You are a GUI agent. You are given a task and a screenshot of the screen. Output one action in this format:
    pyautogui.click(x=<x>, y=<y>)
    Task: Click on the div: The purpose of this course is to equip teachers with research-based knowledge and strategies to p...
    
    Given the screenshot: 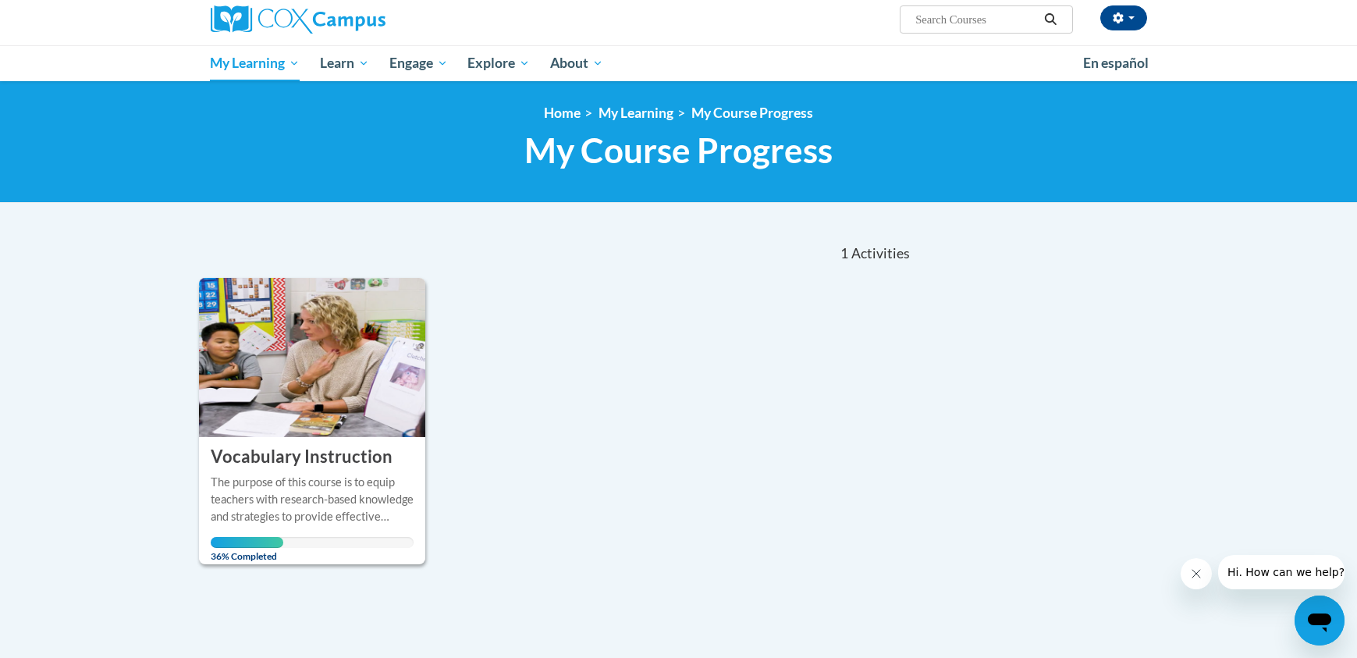 What is the action you would take?
    pyautogui.click(x=312, y=500)
    